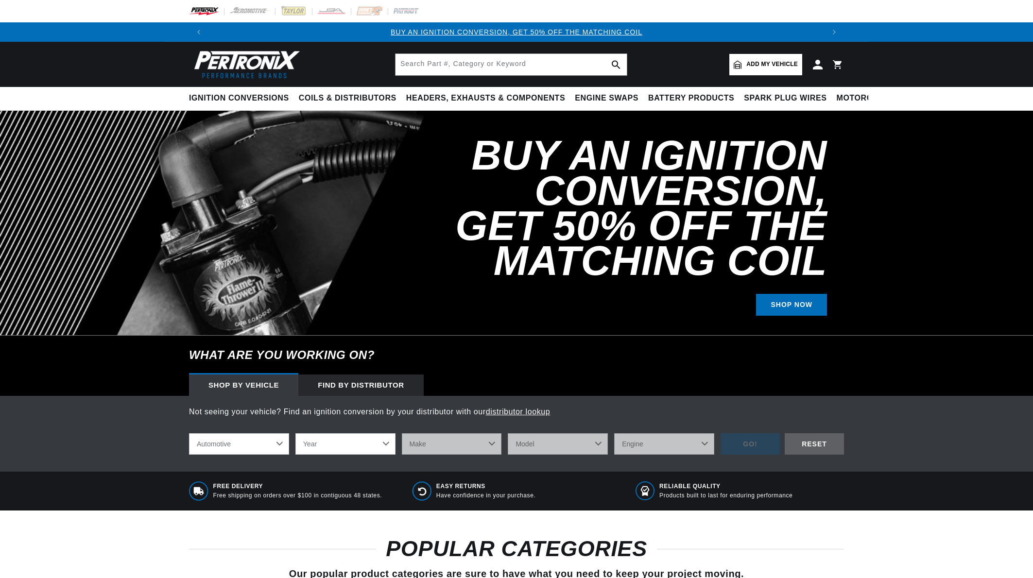 The image size is (1033, 578). I want to click on span: Motorcycle, so click(865, 98).